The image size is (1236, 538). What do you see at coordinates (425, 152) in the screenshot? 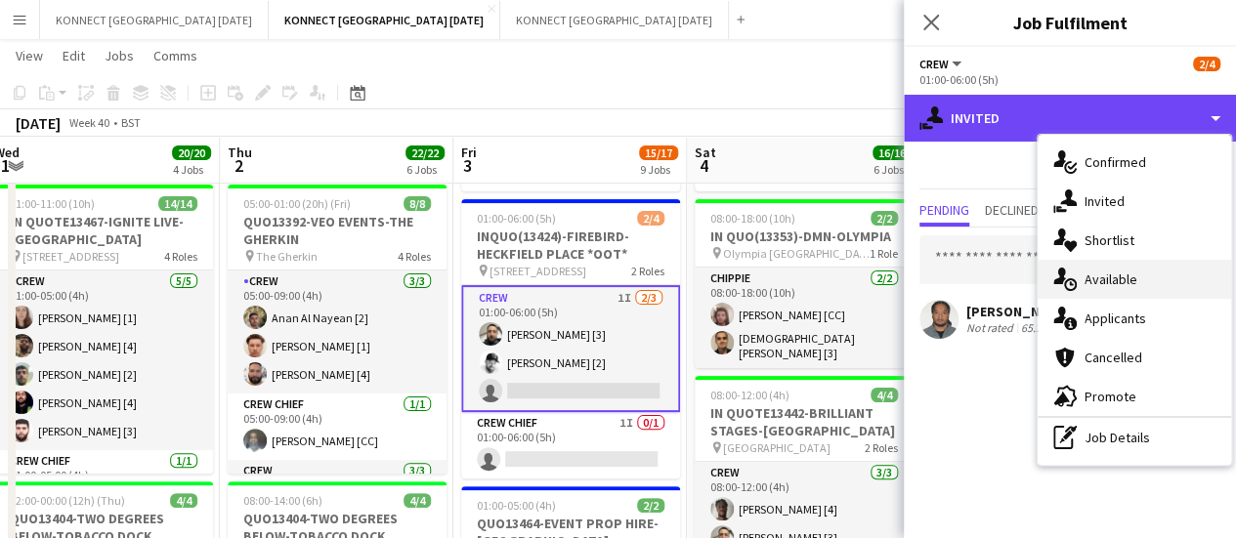
I see `span: 22/22` at bounding box center [425, 152].